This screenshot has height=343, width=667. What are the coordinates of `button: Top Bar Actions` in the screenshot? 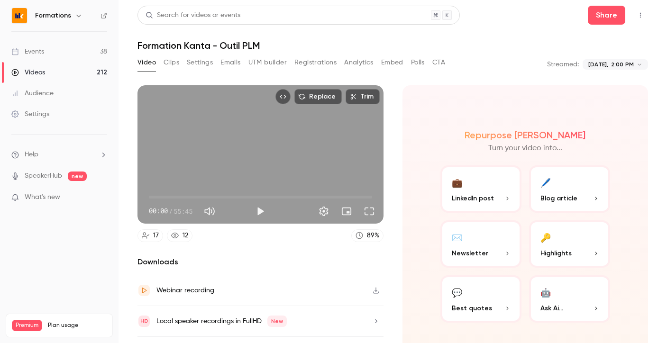 It's located at (641, 15).